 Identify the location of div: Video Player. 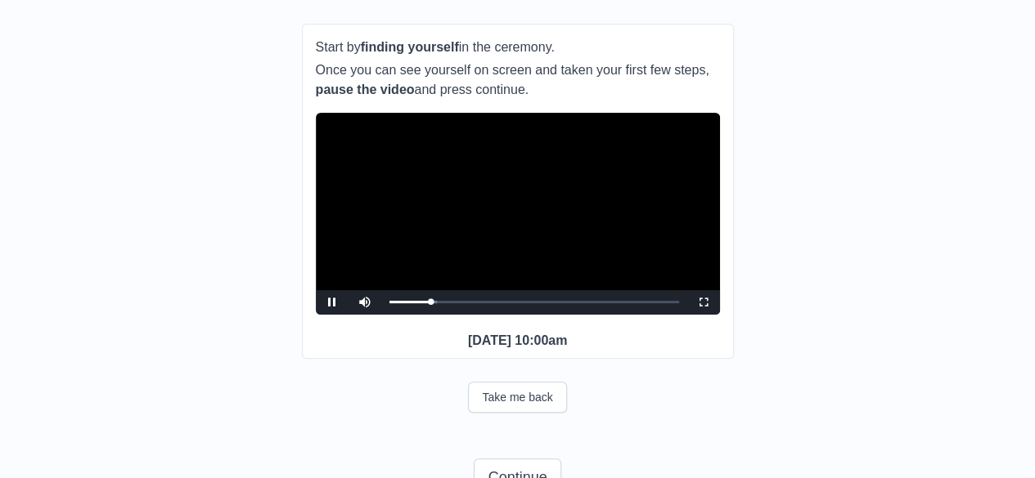
(518, 213).